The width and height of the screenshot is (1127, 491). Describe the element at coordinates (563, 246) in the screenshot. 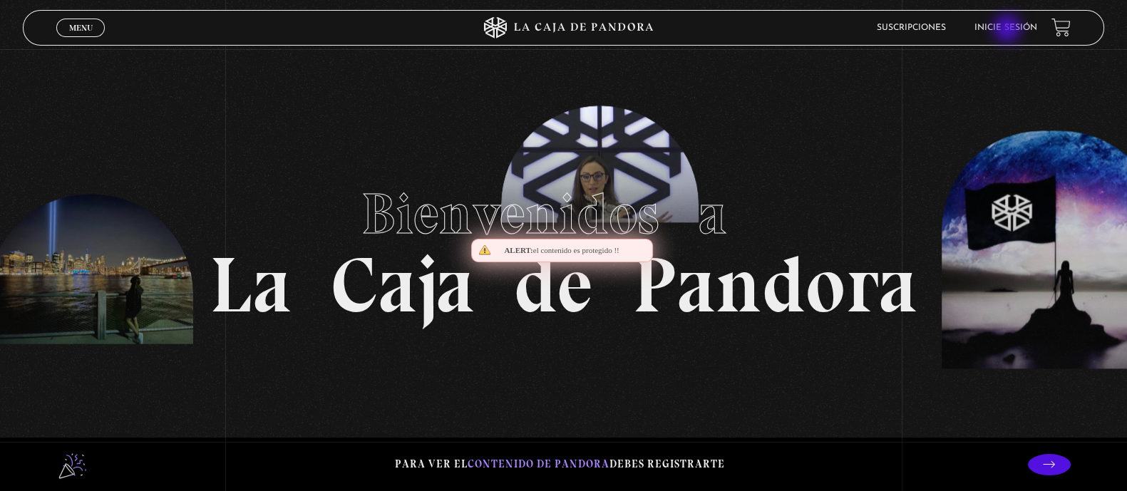

I see `h1: La Caja de Pandora` at that location.